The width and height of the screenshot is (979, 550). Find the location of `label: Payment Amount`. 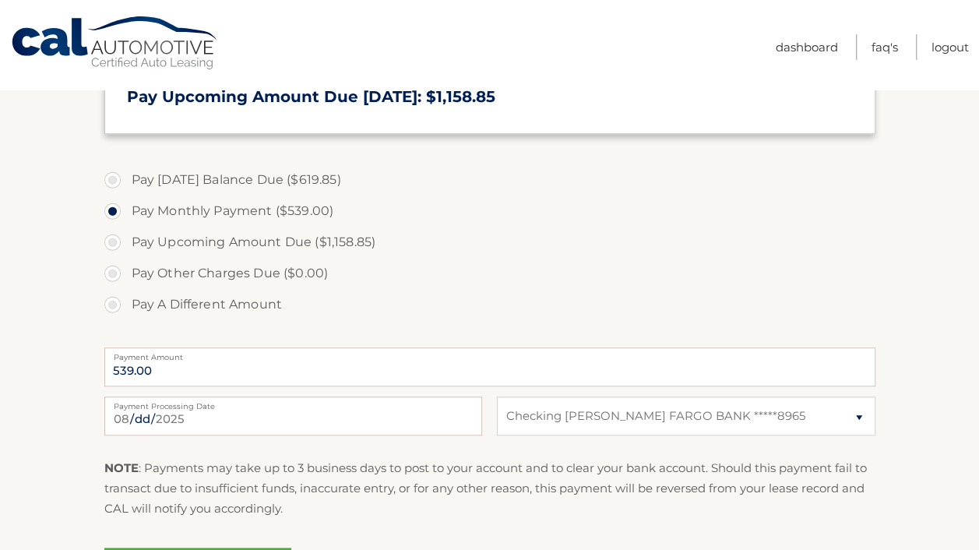

label: Payment Amount is located at coordinates (490, 354).